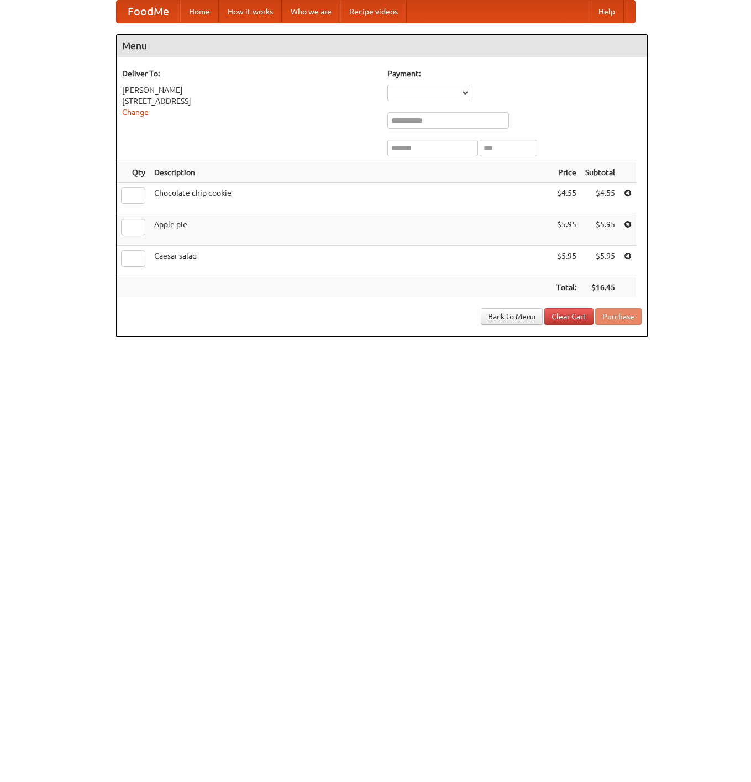 The height and width of the screenshot is (782, 751). What do you see at coordinates (148, 12) in the screenshot?
I see `a: FoodMe` at bounding box center [148, 12].